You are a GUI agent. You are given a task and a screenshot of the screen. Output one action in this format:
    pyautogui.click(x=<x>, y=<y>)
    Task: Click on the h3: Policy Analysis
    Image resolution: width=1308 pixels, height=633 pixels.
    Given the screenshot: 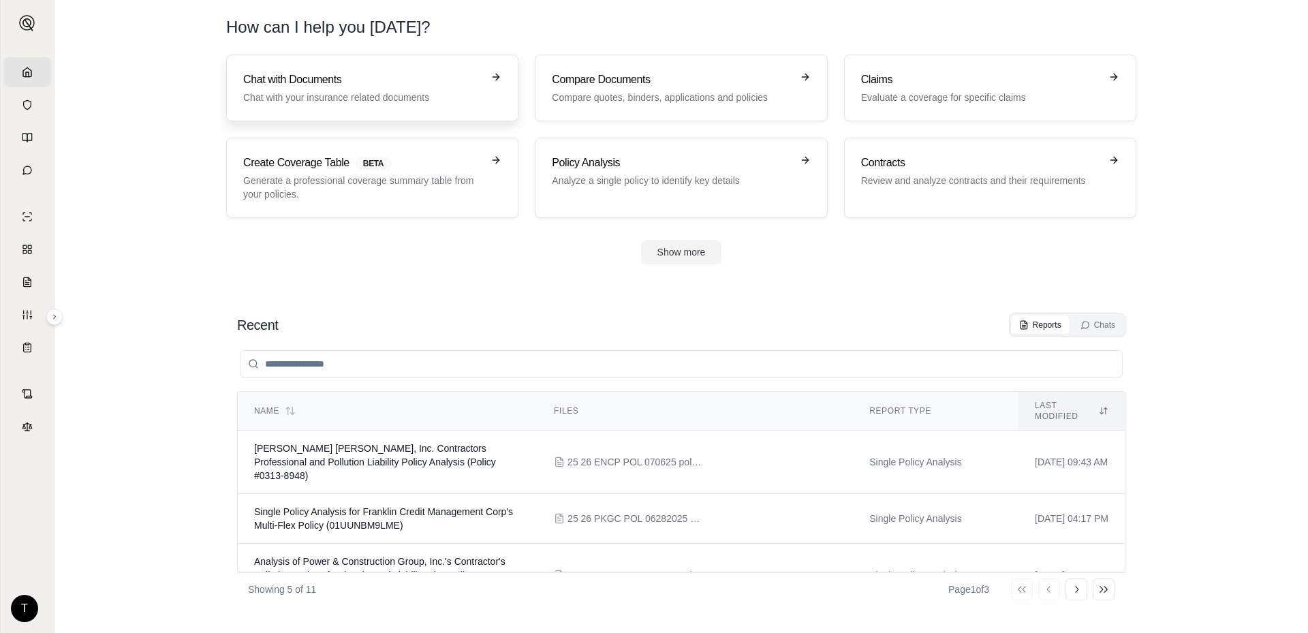 What is the action you would take?
    pyautogui.click(x=671, y=163)
    